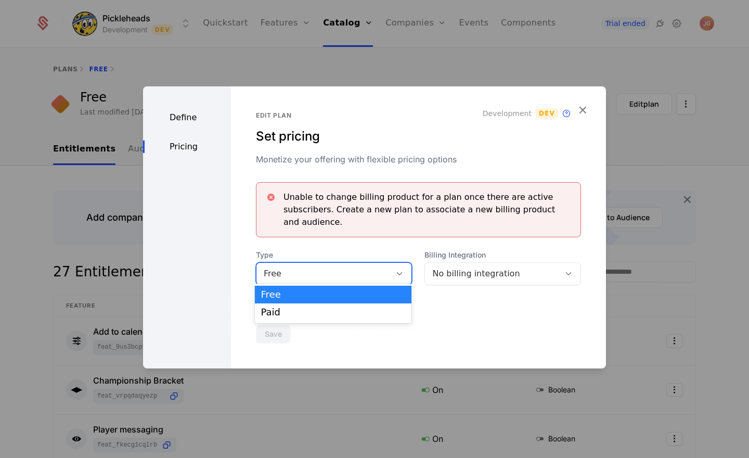 This screenshot has width=749, height=458. What do you see at coordinates (418, 136) in the screenshot?
I see `div: Set pricing` at bounding box center [418, 136].